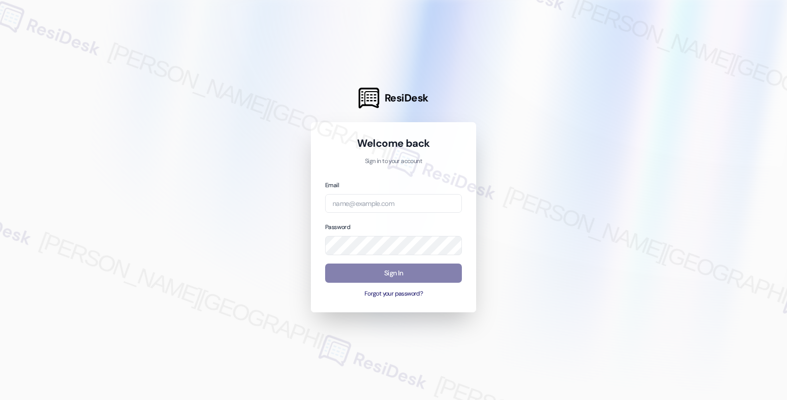  I want to click on label: Email, so click(332, 185).